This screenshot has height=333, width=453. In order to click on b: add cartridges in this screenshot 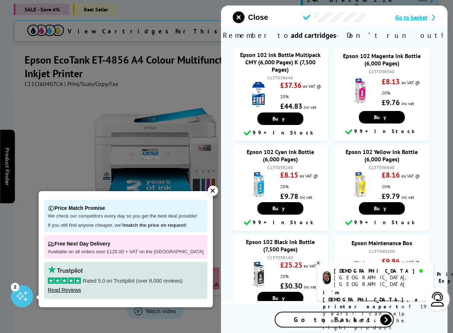, I will do `click(313, 35)`.